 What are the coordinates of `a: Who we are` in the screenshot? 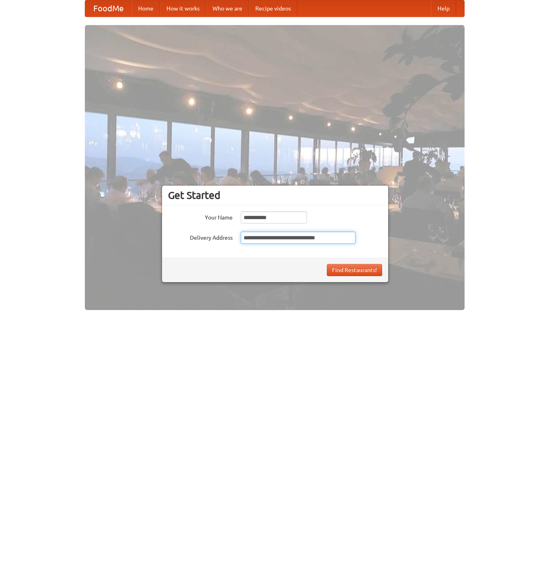 It's located at (228, 8).